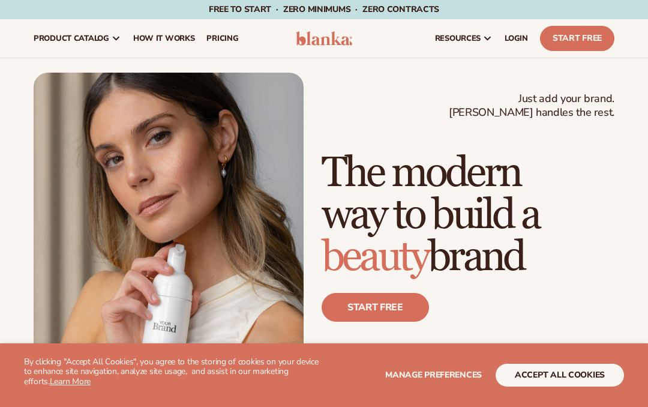 The height and width of the screenshot is (407, 648). I want to click on a: Learn More, so click(70, 381).